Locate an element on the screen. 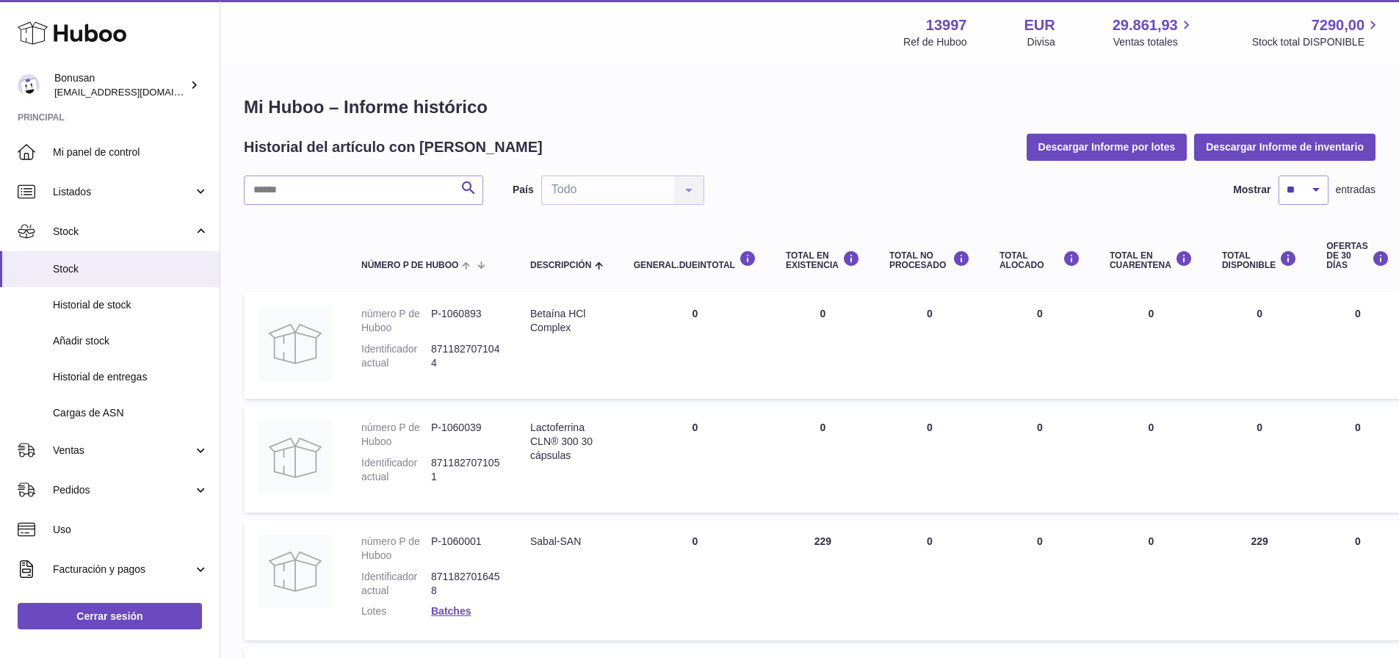  div: Bonusan is located at coordinates (120, 85).